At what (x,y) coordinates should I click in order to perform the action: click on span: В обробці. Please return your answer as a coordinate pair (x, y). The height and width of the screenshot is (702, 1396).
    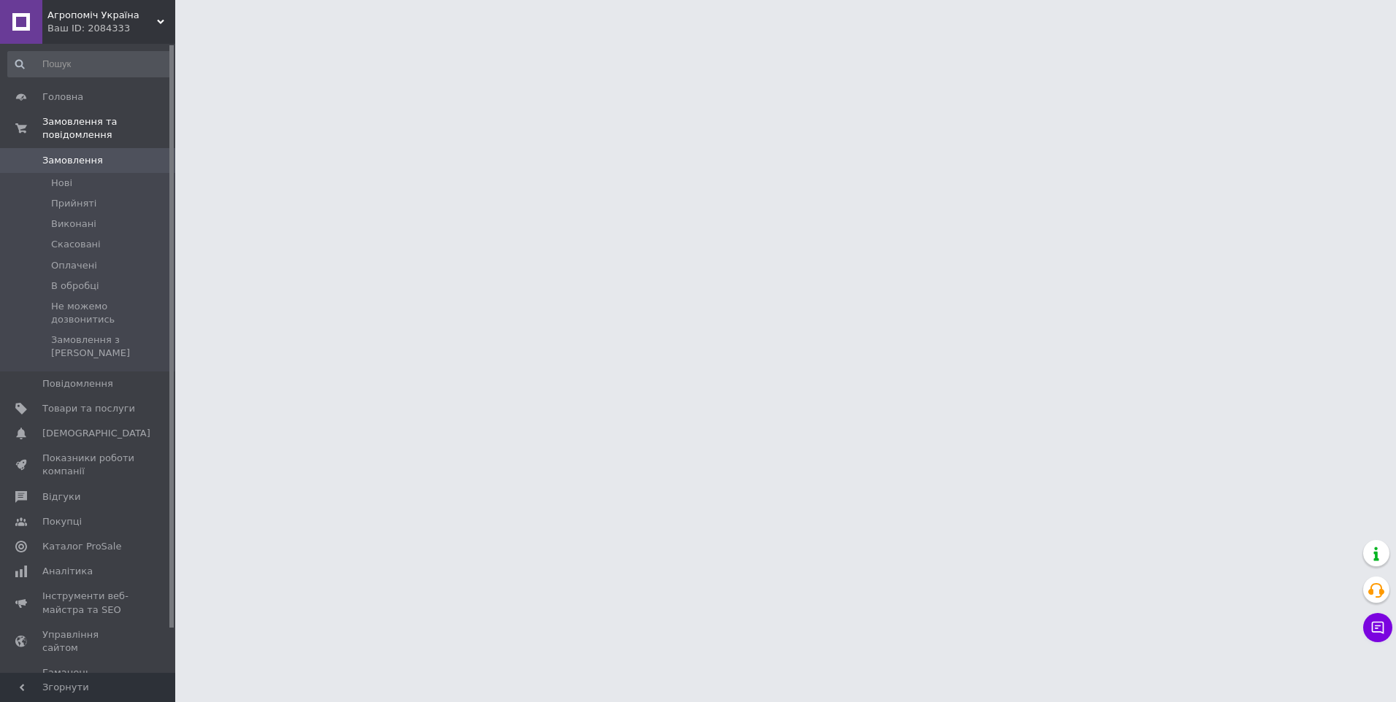
    Looking at the image, I should click on (75, 286).